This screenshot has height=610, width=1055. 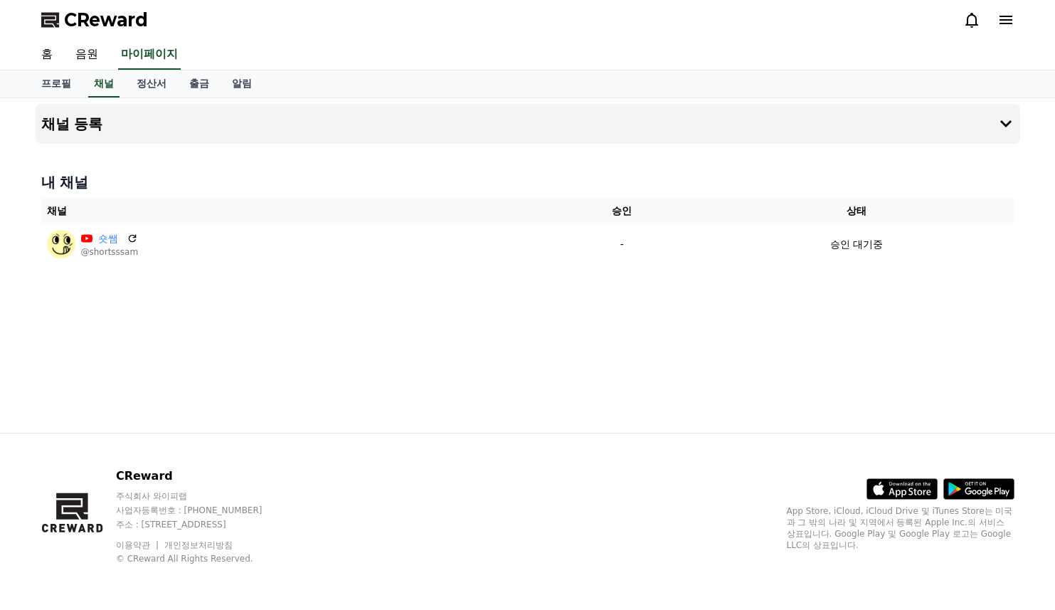 I want to click on button: 채널 등록, so click(x=528, y=124).